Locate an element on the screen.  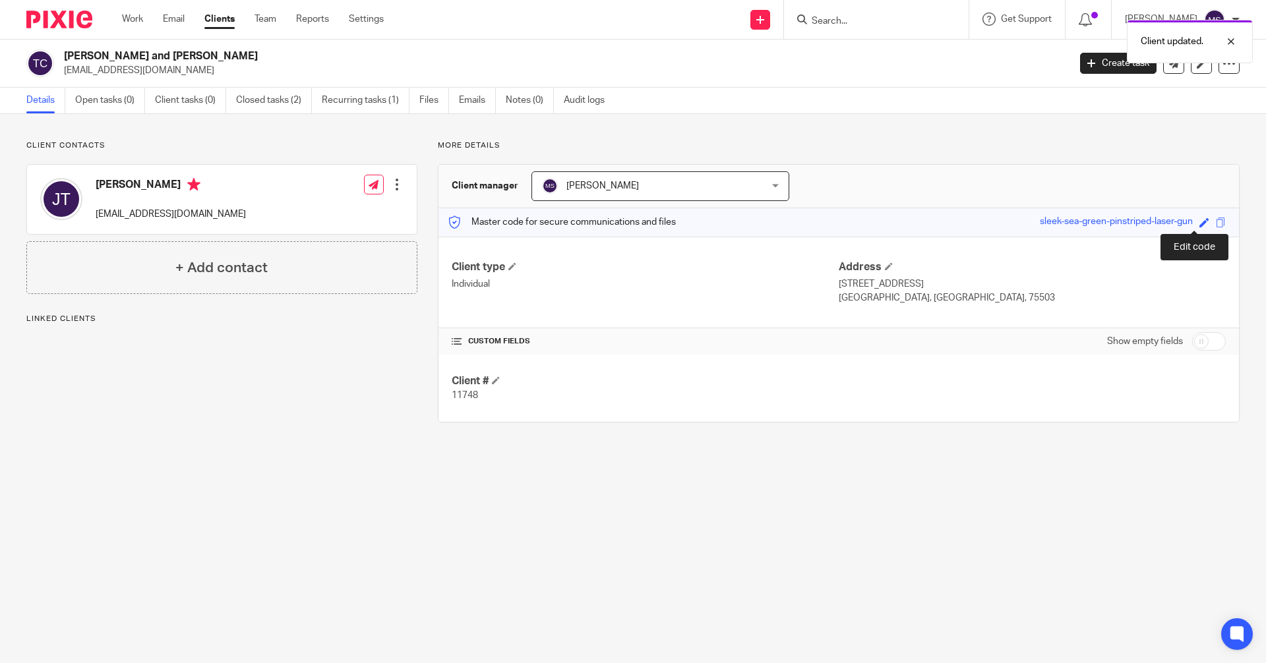
p: Linked clients is located at coordinates (222, 319).